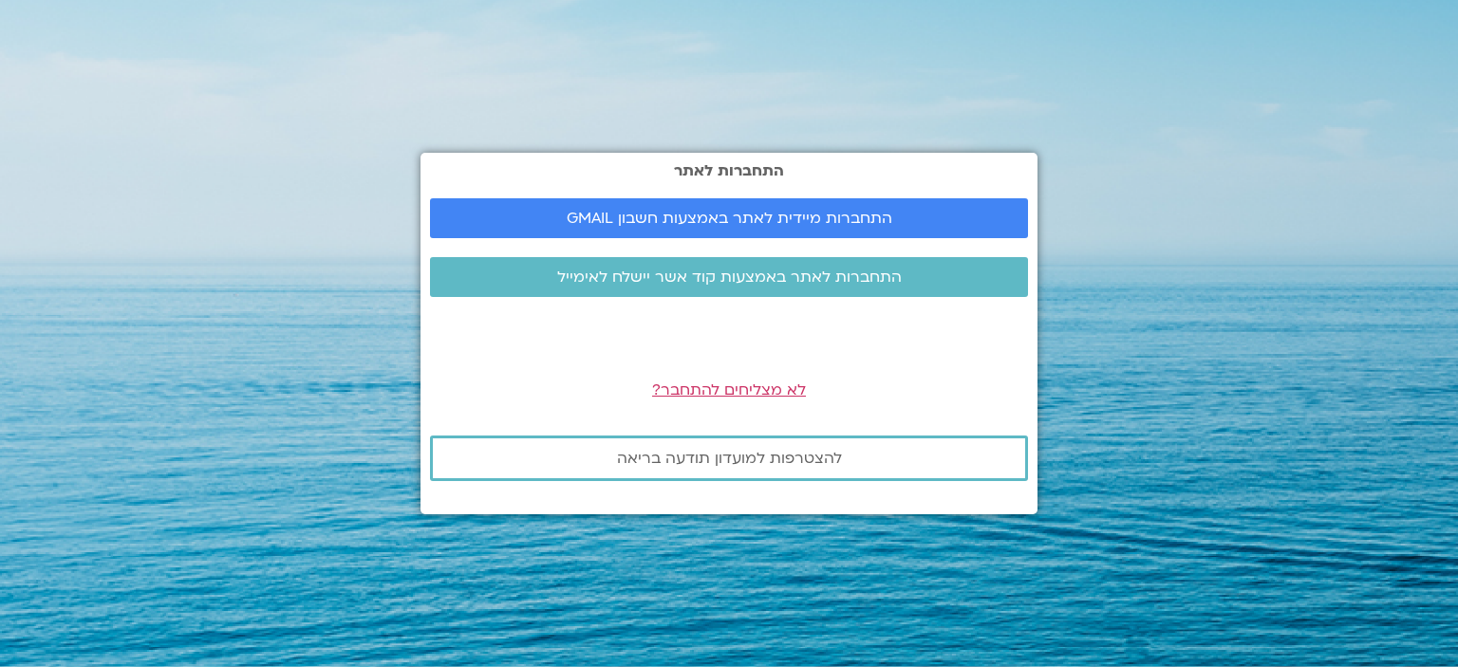 This screenshot has width=1458, height=667. I want to click on a: התחברות לאתר באמצעות קוד אשר יישלח לאימייל, so click(729, 277).